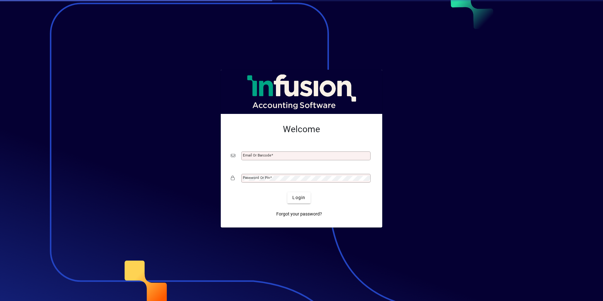 Image resolution: width=603 pixels, height=301 pixels. What do you see at coordinates (299, 214) in the screenshot?
I see `a: Forgot your password?` at bounding box center [299, 214].